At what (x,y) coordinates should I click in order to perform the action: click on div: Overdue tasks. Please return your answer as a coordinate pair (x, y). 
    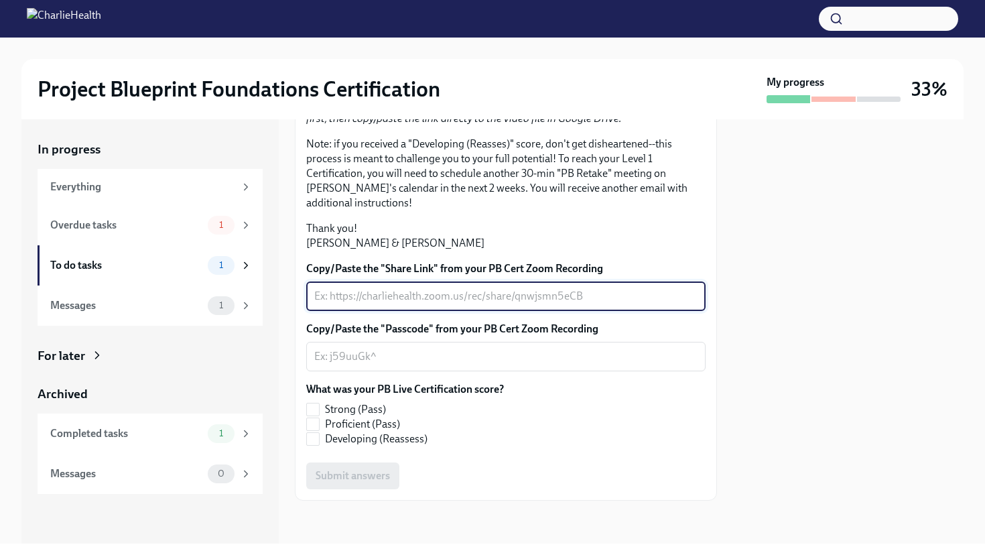
    Looking at the image, I should click on (126, 225).